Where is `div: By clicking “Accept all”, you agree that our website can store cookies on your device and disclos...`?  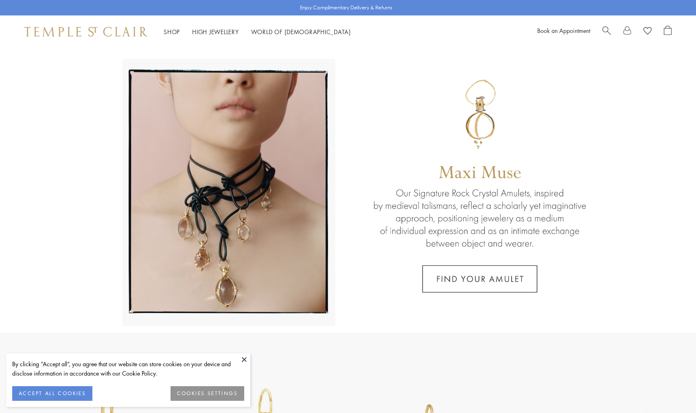
div: By clicking “Accept all”, you agree that our website can store cookies on your device and disclos... is located at coordinates (128, 369).